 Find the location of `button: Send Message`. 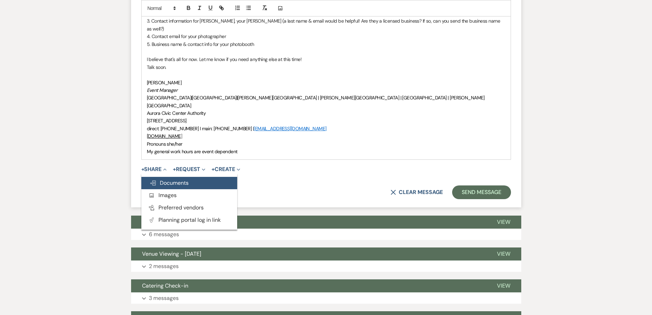

button: Send Message is located at coordinates (481, 192).